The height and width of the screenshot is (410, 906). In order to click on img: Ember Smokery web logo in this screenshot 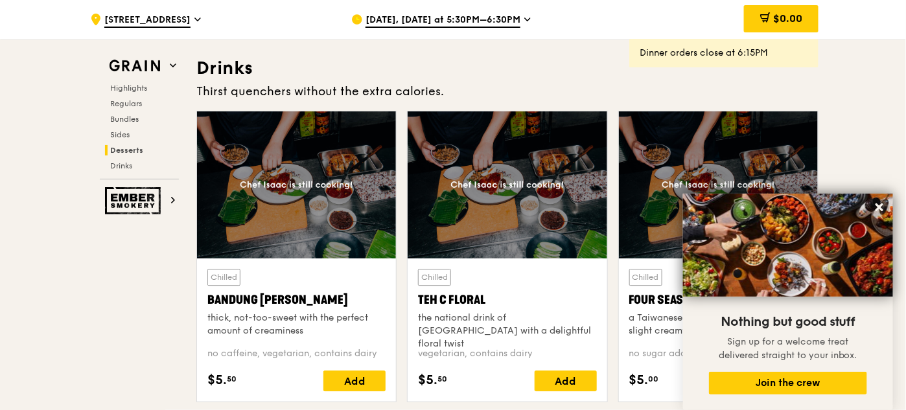, I will do `click(135, 201)`.